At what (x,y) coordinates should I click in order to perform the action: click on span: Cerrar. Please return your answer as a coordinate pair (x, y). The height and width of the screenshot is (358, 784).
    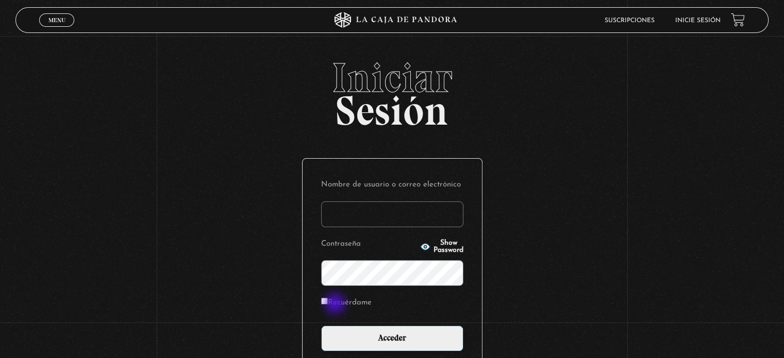
    Looking at the image, I should click on (57, 29).